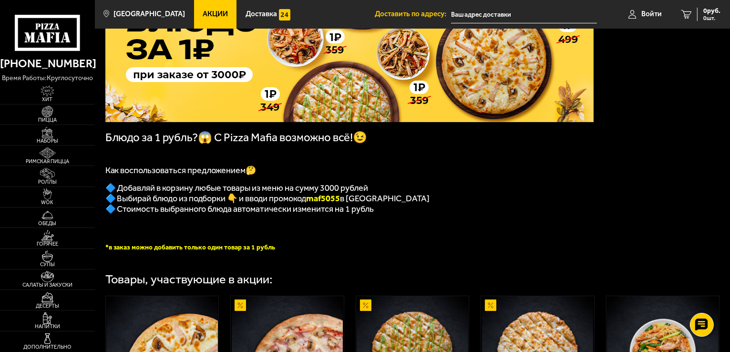  I want to click on div: Товары, участвующие в акции:, so click(189, 279).